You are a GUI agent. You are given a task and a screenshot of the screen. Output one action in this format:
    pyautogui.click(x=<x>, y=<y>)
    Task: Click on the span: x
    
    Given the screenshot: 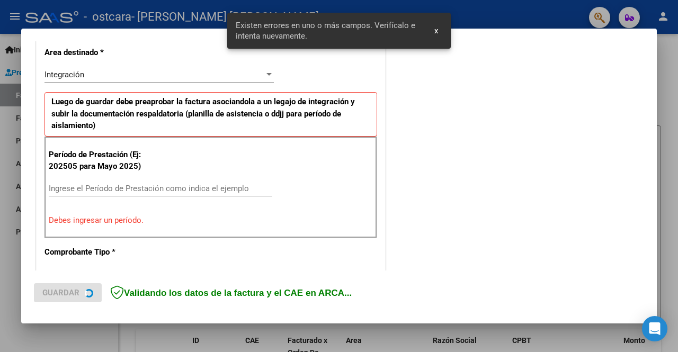 What is the action you would take?
    pyautogui.click(x=436, y=31)
    